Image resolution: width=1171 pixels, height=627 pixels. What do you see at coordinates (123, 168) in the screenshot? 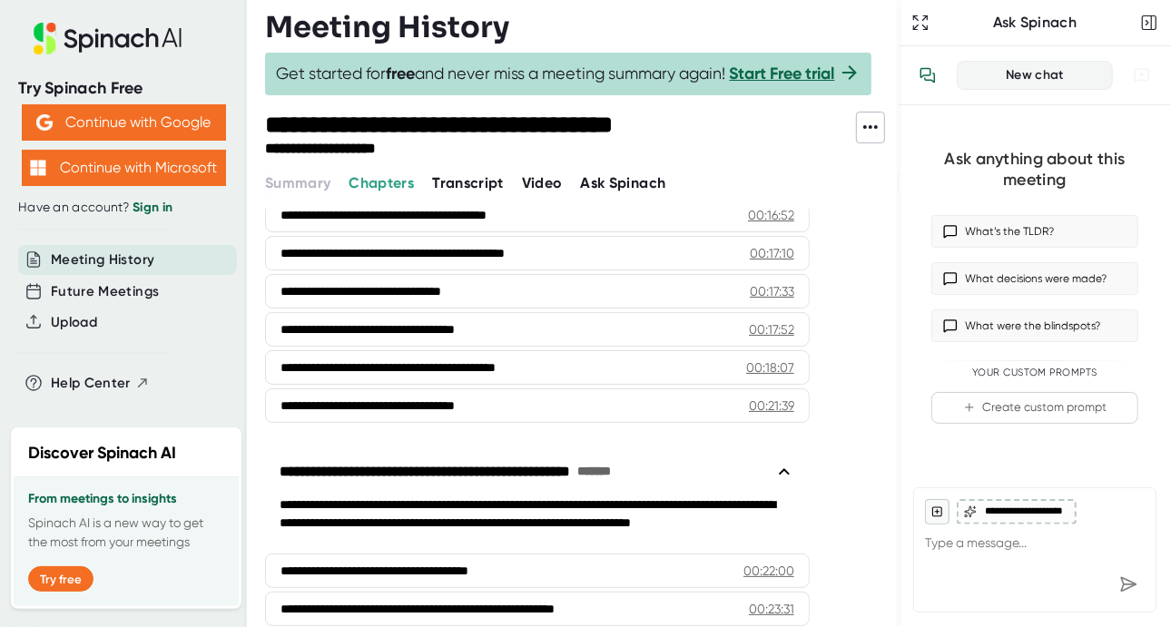
I see `button: Continue with Microsoft` at bounding box center [123, 168].